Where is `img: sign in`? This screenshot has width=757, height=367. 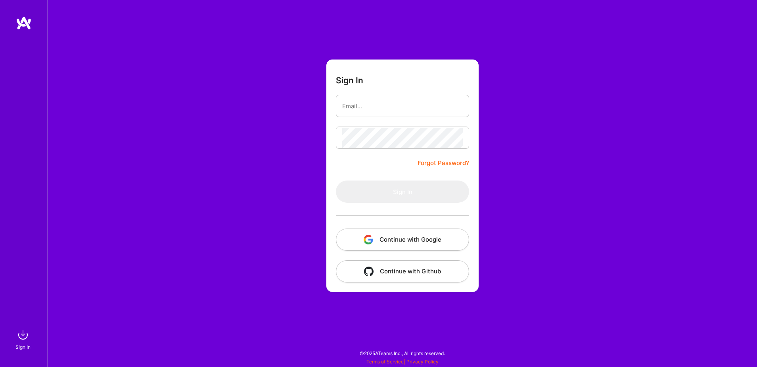 img: sign in is located at coordinates (23, 335).